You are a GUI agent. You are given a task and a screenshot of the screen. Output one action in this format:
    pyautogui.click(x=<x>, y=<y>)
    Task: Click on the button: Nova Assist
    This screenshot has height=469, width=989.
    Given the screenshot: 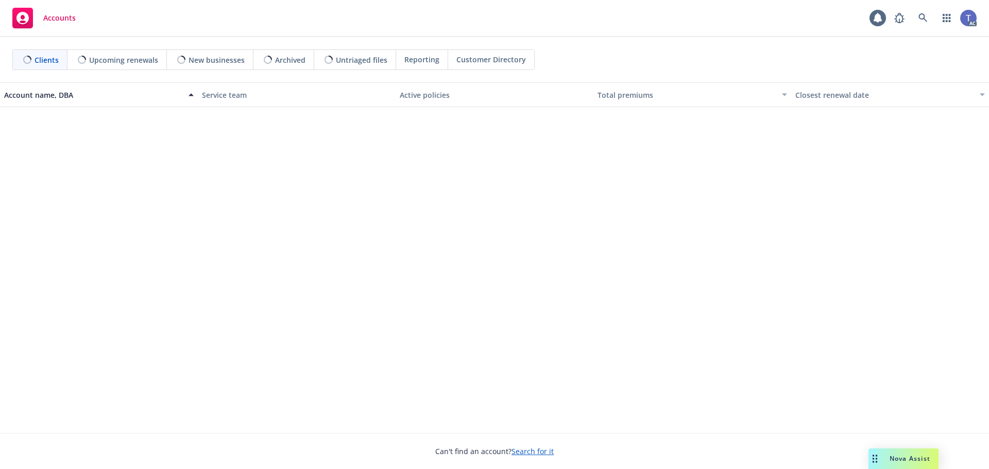 What is the action you would take?
    pyautogui.click(x=903, y=459)
    